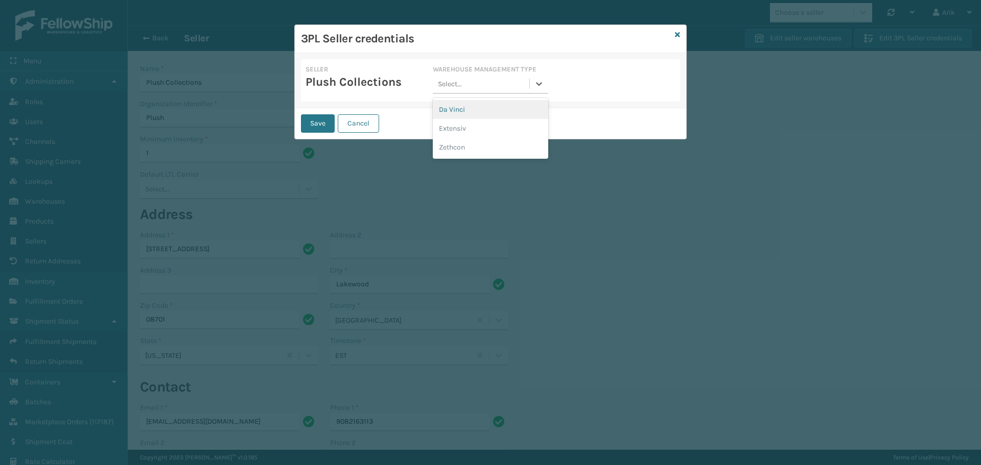  What do you see at coordinates (490, 147) in the screenshot?
I see `div: Zethcon` at bounding box center [490, 147].